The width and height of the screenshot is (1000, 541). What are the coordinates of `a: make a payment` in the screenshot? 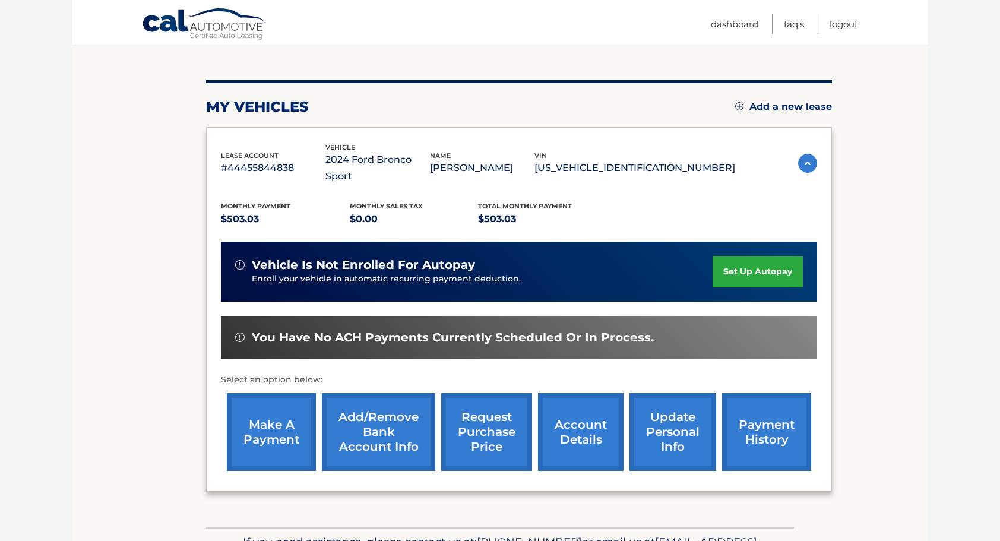 It's located at (271, 432).